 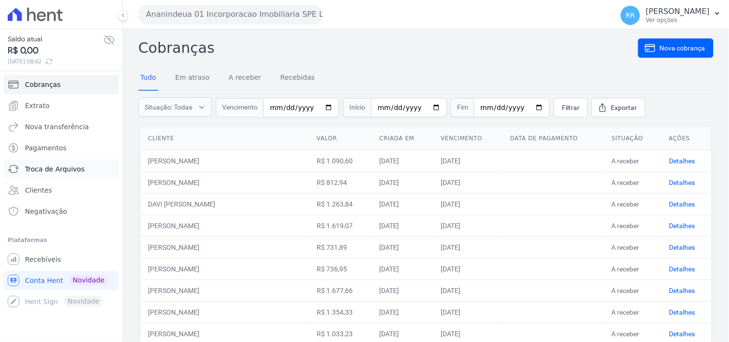 What do you see at coordinates (570, 108) in the screenshot?
I see `span: Filtrar` at bounding box center [570, 108].